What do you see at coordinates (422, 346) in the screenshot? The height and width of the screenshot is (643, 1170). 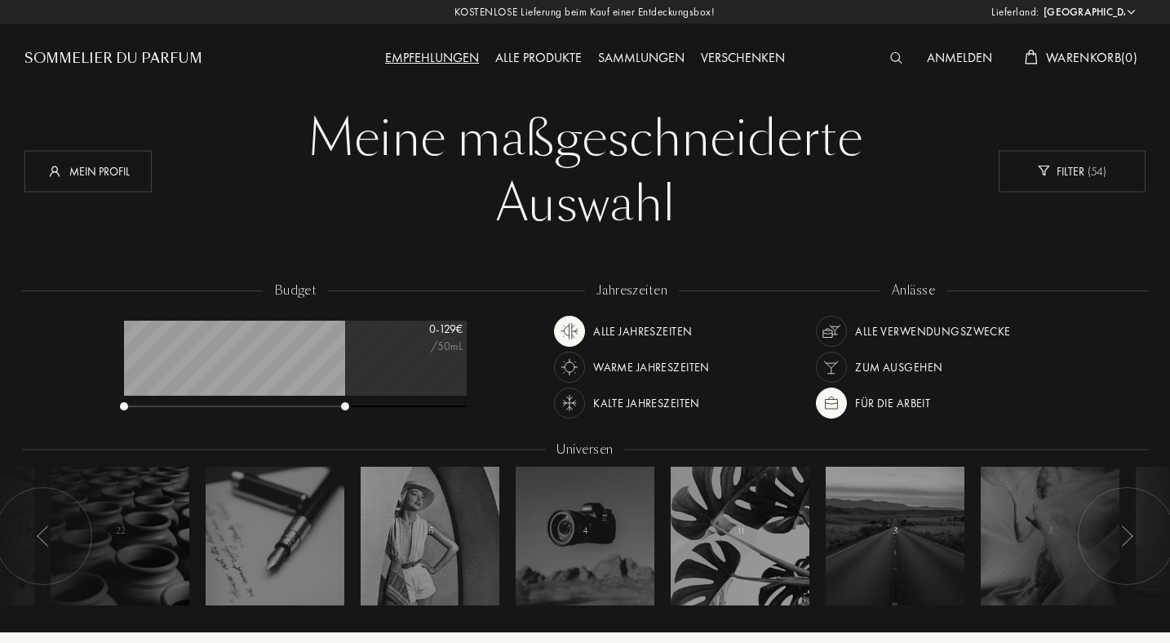 I see `div: /50mL` at bounding box center [422, 346].